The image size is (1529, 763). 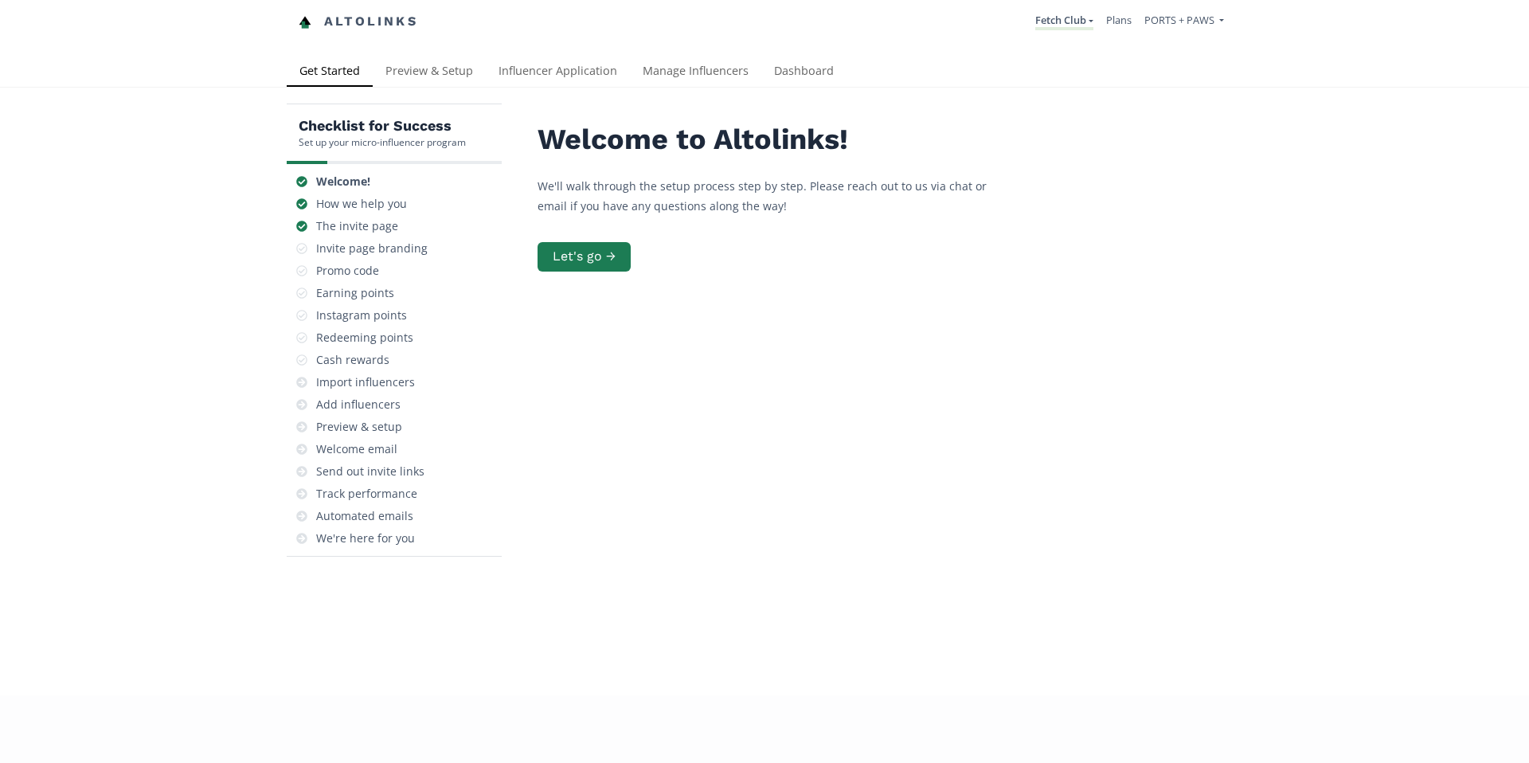 I want to click on div: Invite page branding, so click(x=372, y=248).